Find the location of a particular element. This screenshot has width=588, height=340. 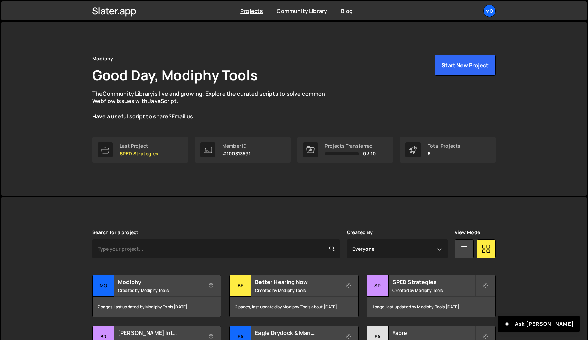

h2: Better Hearing Now is located at coordinates (296, 282).